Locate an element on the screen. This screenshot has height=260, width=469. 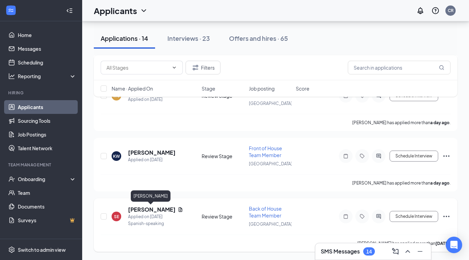
a: Sourcing Tools is located at coordinates (47, 121).